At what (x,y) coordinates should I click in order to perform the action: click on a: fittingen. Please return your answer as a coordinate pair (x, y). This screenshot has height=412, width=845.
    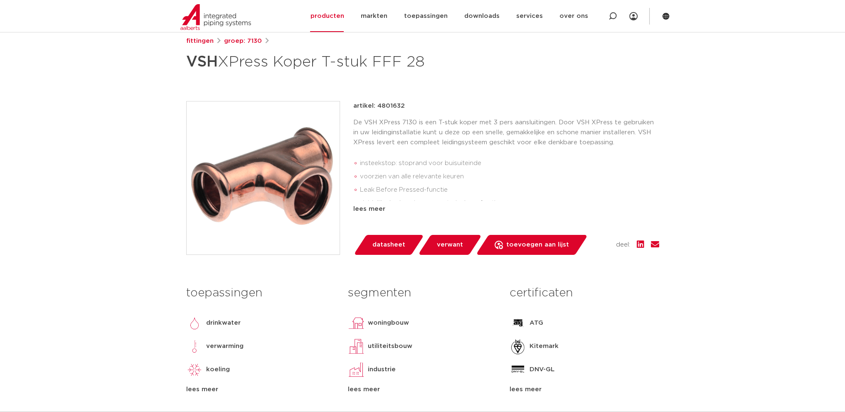
    Looking at the image, I should click on (200, 41).